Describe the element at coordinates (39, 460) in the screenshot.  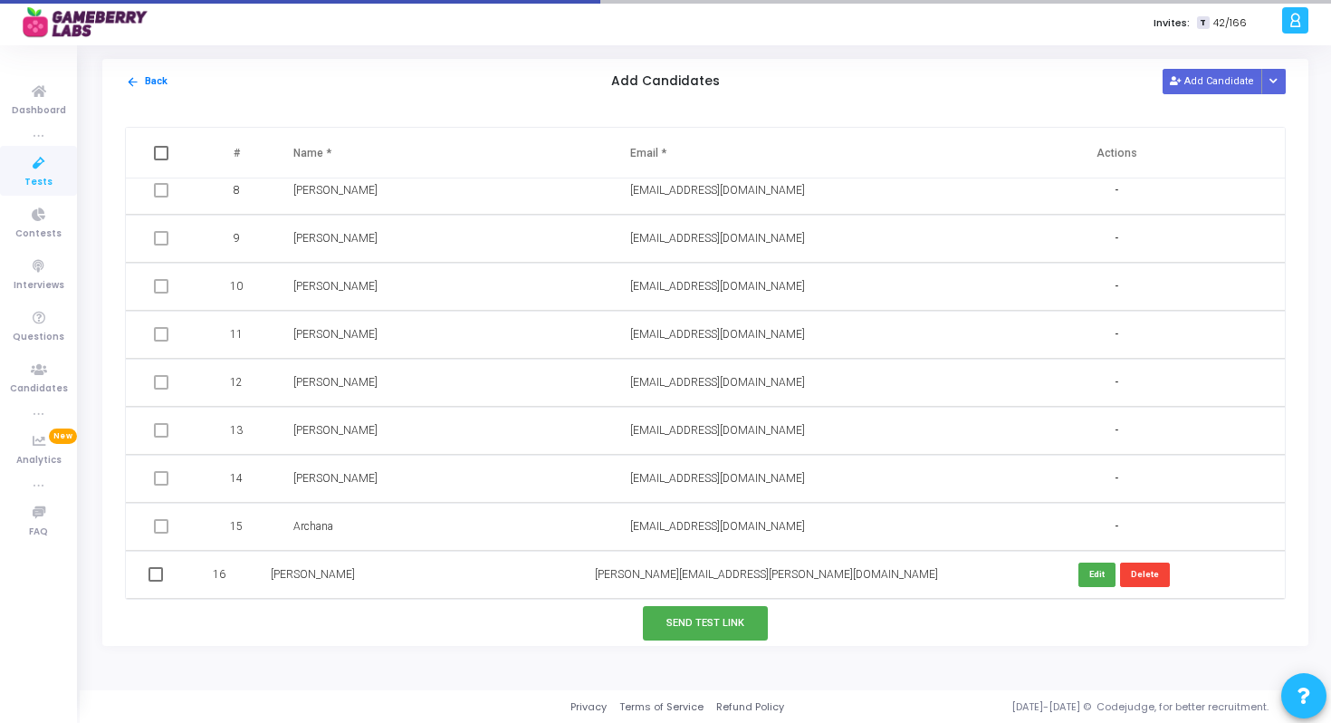
I see `span: Analytics` at that location.